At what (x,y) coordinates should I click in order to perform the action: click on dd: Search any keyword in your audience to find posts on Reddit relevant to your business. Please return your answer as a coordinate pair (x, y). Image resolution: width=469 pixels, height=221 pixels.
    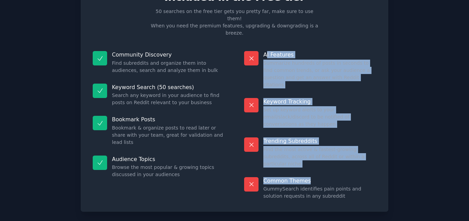
    Looking at the image, I should click on (168, 99).